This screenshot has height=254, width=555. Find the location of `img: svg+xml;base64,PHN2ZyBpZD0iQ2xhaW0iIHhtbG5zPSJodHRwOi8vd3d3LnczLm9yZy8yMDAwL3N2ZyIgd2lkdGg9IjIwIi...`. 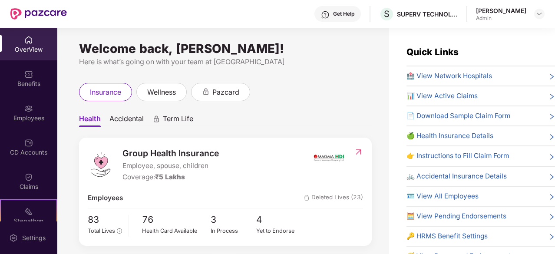

img: svg+xml;base64,PHN2ZyBpZD0iQ2xhaW0iIHhtbG5zPSJodHRwOi8vd3d3LnczLm9yZy8yMDAwL3N2ZyIgd2lkdGg9IjIwIi... is located at coordinates (29, 177).